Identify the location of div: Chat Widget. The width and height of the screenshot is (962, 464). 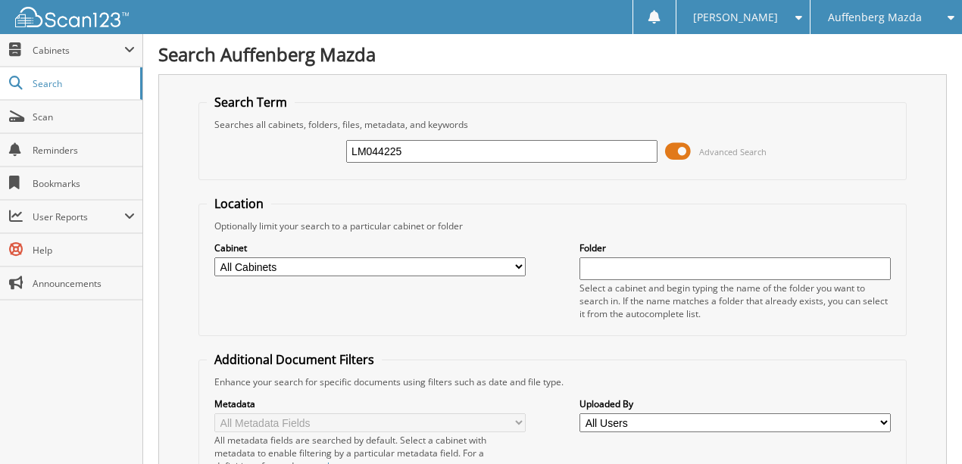
(924, 428).